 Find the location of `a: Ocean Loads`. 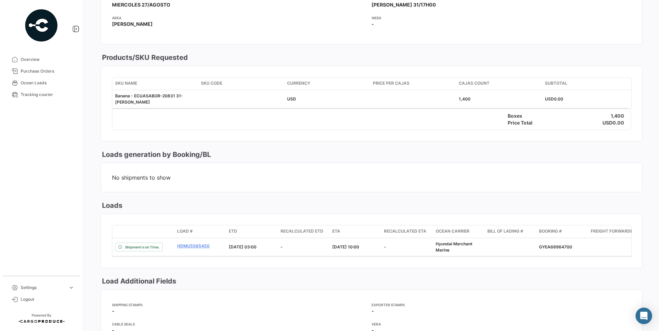

a: Ocean Loads is located at coordinates (41, 83).